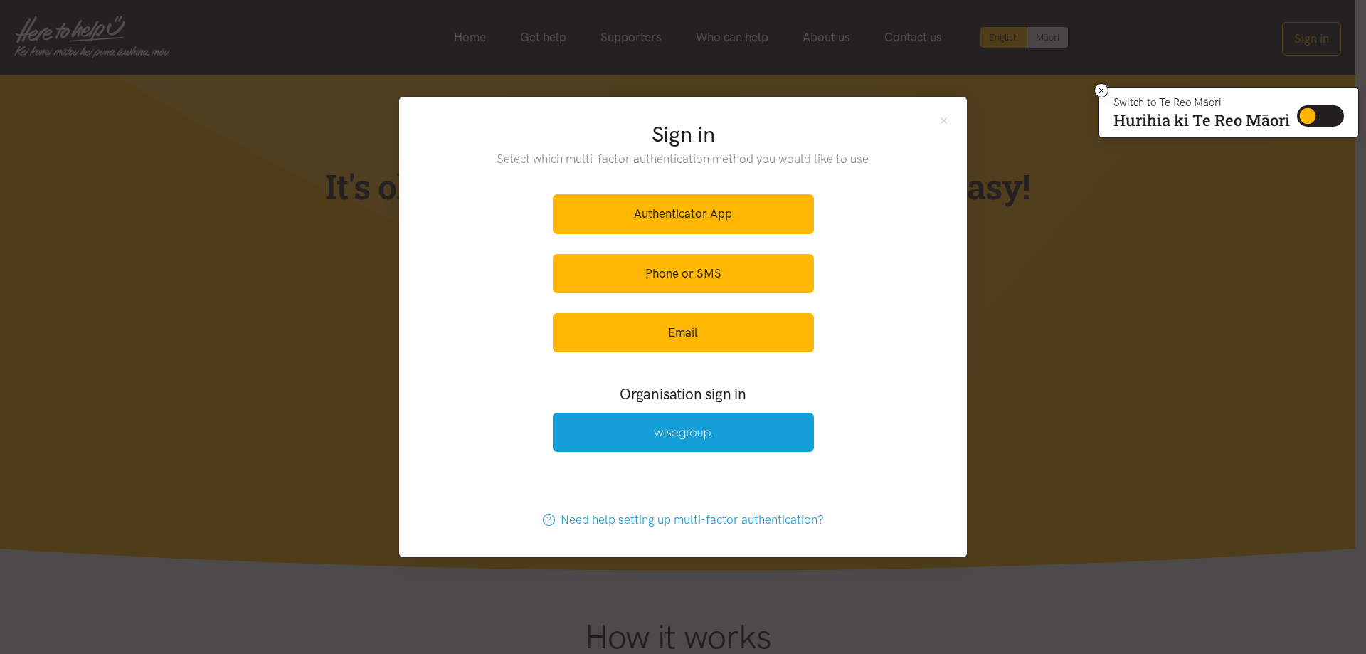  I want to click on img: Wise Group, so click(683, 433).